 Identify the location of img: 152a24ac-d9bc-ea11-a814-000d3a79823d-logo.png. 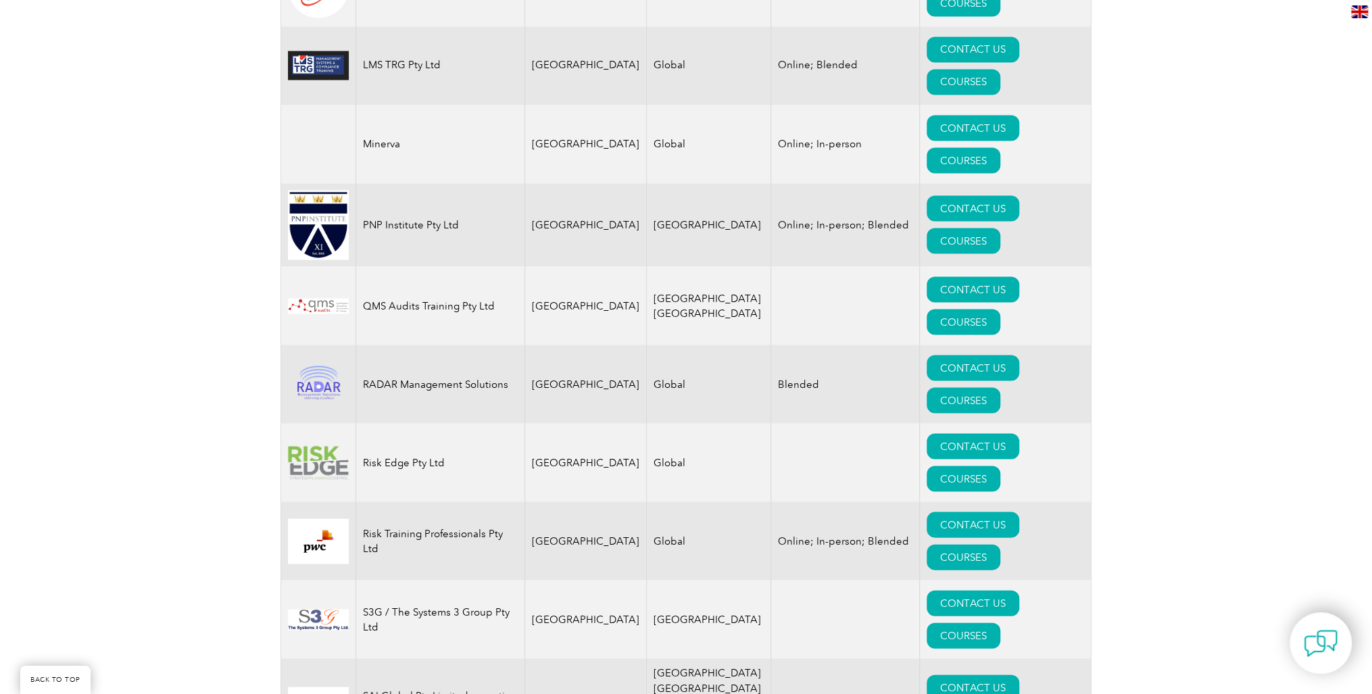
(318, 541).